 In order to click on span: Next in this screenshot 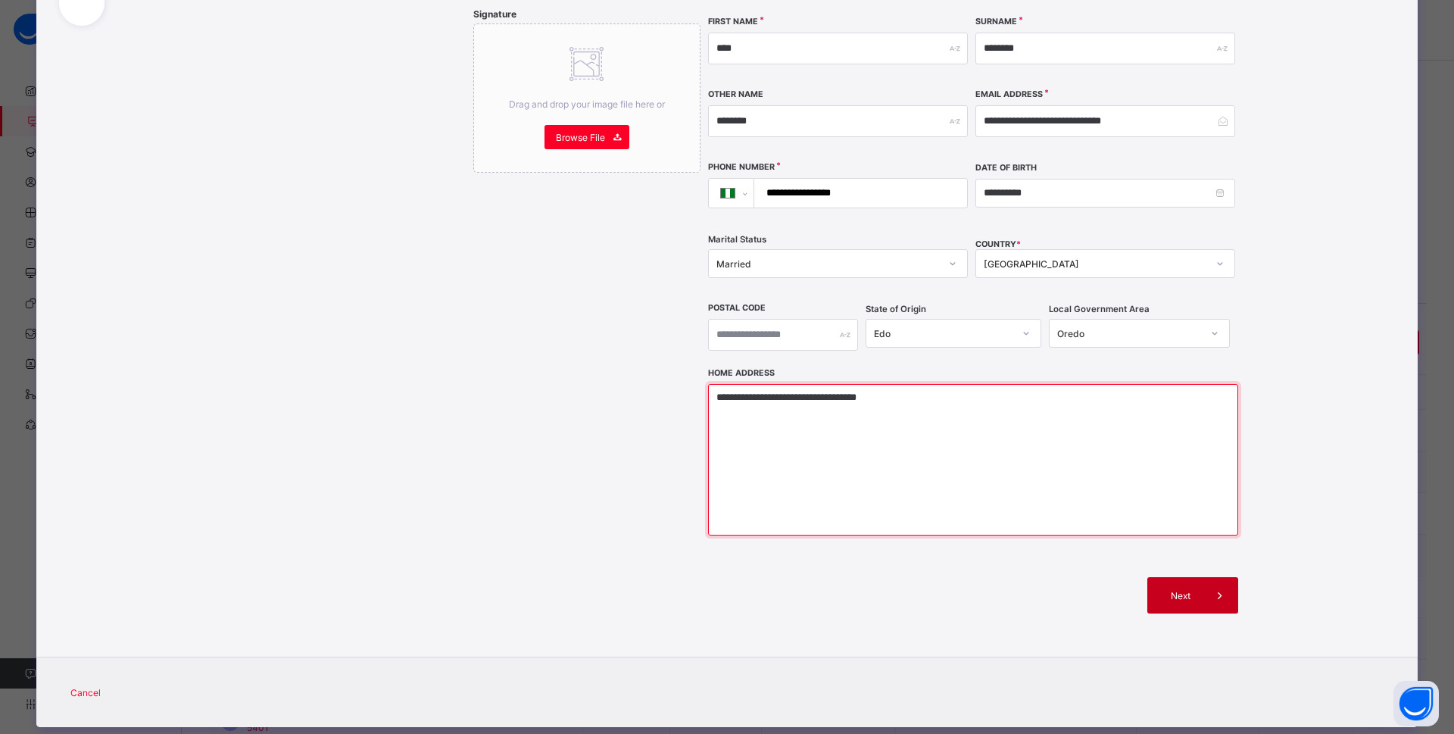, I will do `click(1180, 595)`.